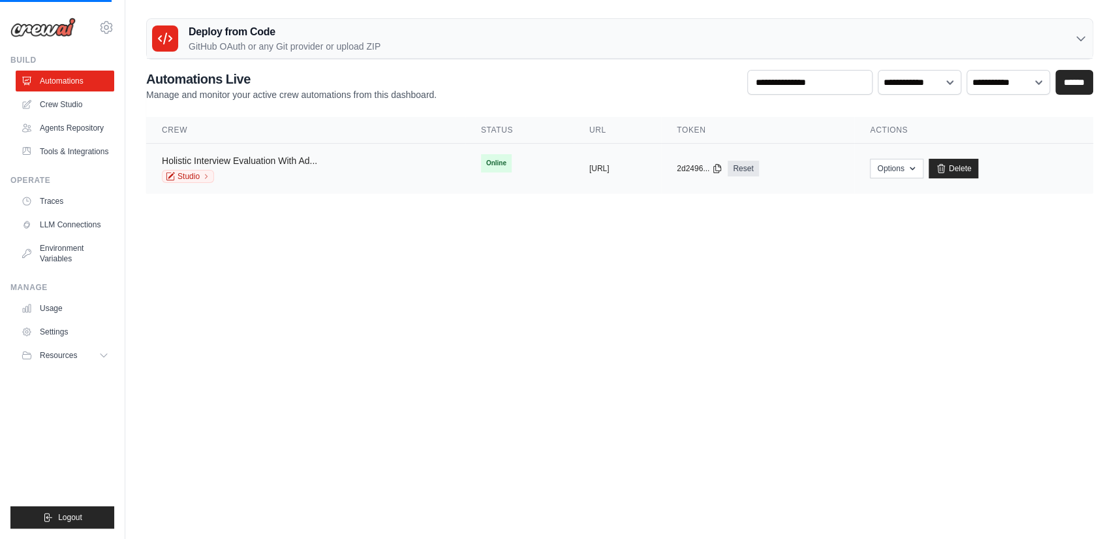 This screenshot has width=1114, height=539. Describe the element at coordinates (65, 308) in the screenshot. I see `a: Usage` at that location.